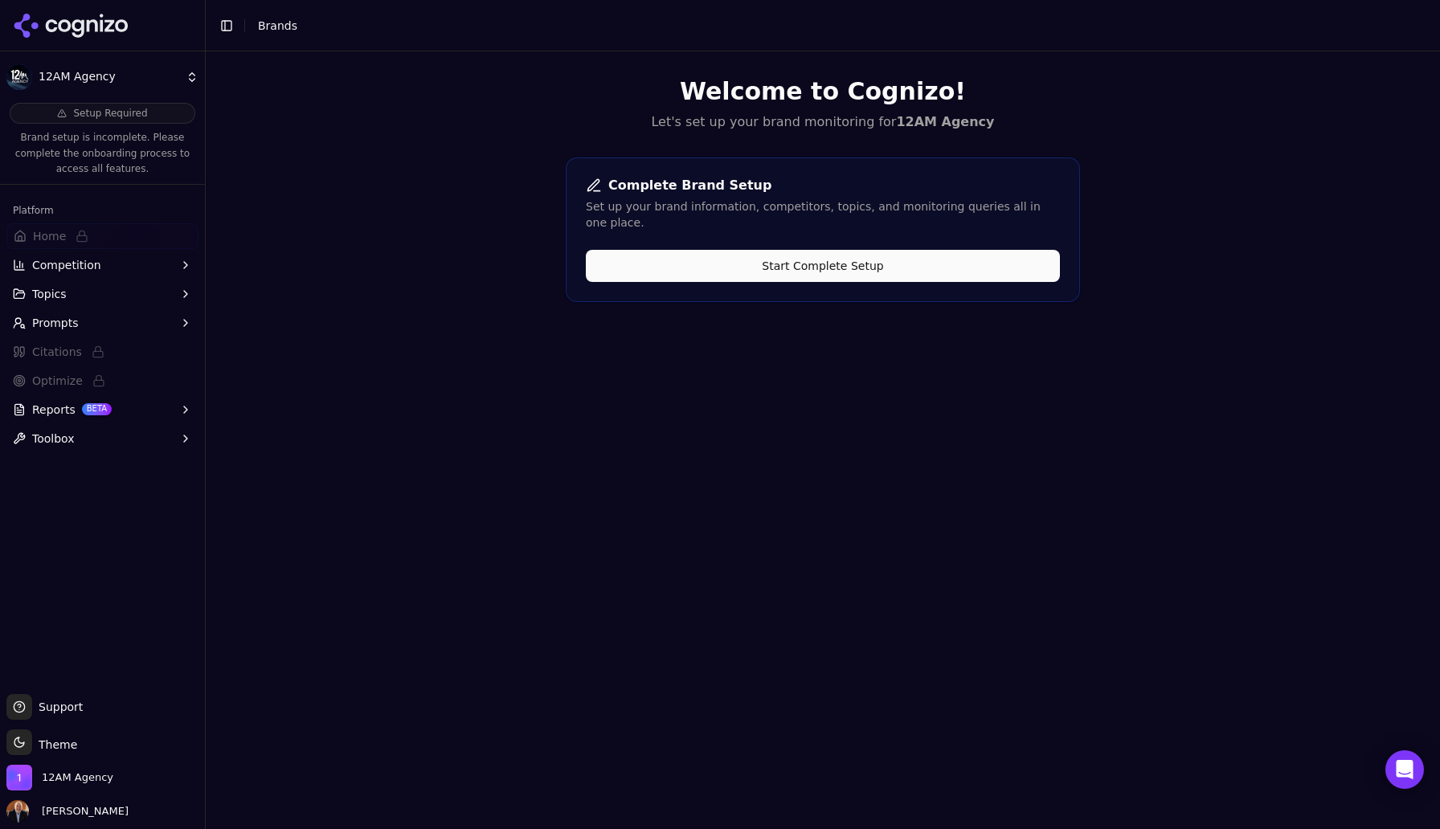 Image resolution: width=1440 pixels, height=829 pixels. What do you see at coordinates (277, 26) in the screenshot?
I see `span: Brands` at bounding box center [277, 26].